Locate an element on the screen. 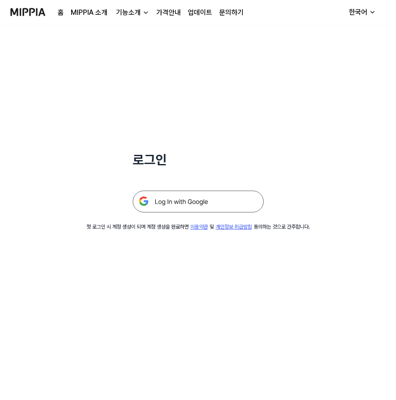 The height and width of the screenshot is (400, 396). a: 개인정보 취급방침 is located at coordinates (234, 227).